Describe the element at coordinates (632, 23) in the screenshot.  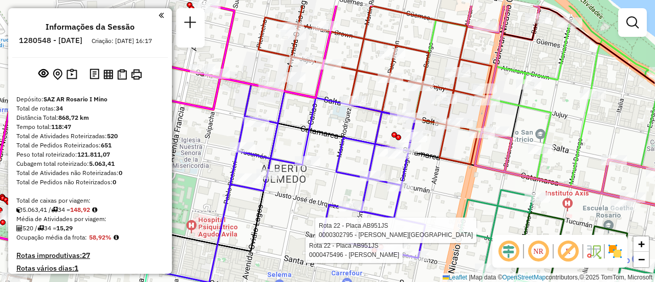
I see `a: Exibir filtros` at that location.